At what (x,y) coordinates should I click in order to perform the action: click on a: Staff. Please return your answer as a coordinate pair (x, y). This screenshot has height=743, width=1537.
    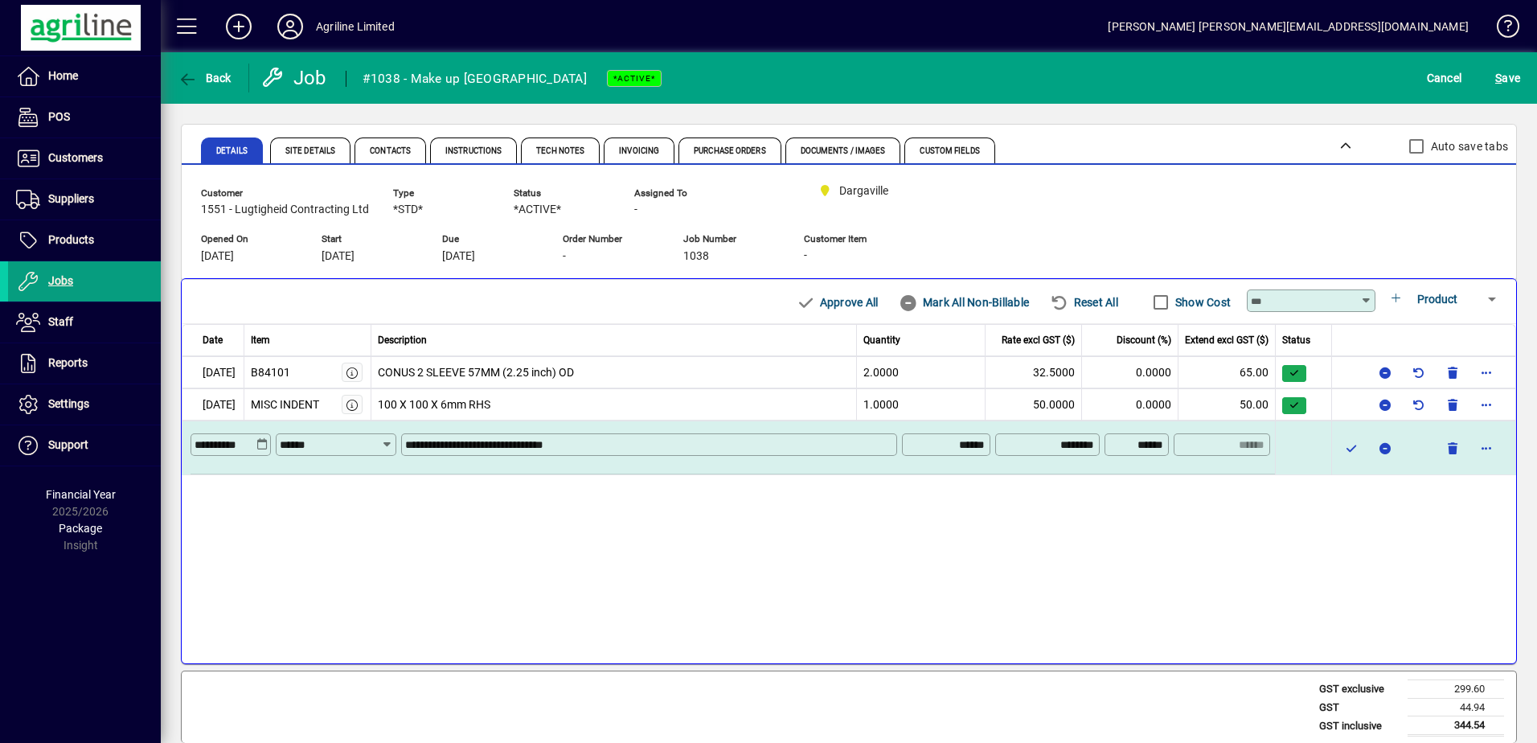
    Looking at the image, I should click on (84, 322).